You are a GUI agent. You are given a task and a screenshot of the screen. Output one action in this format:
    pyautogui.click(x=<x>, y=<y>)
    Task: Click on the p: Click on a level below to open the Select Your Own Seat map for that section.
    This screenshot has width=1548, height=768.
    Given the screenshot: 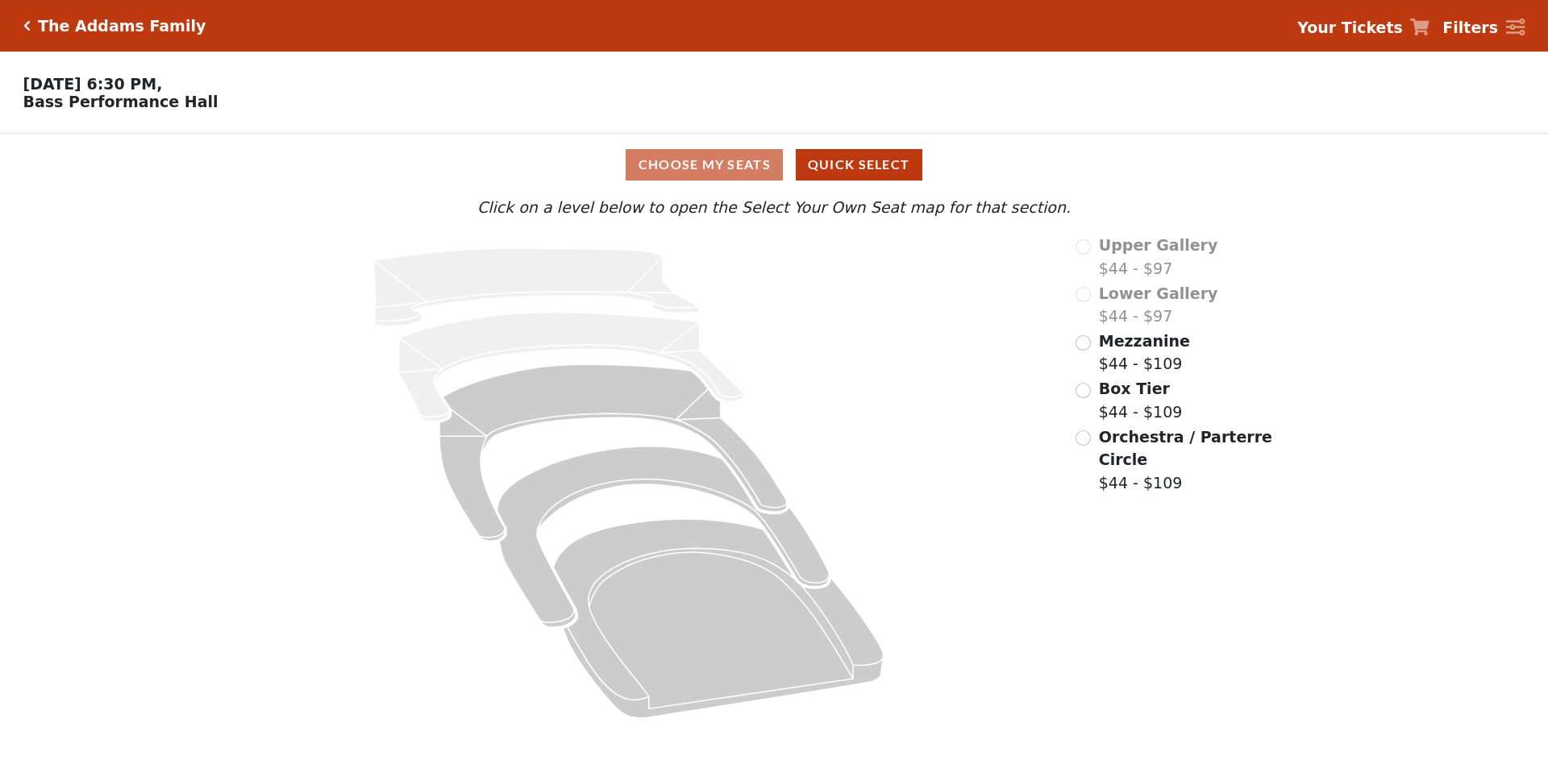 What is the action you would take?
    pyautogui.click(x=774, y=207)
    